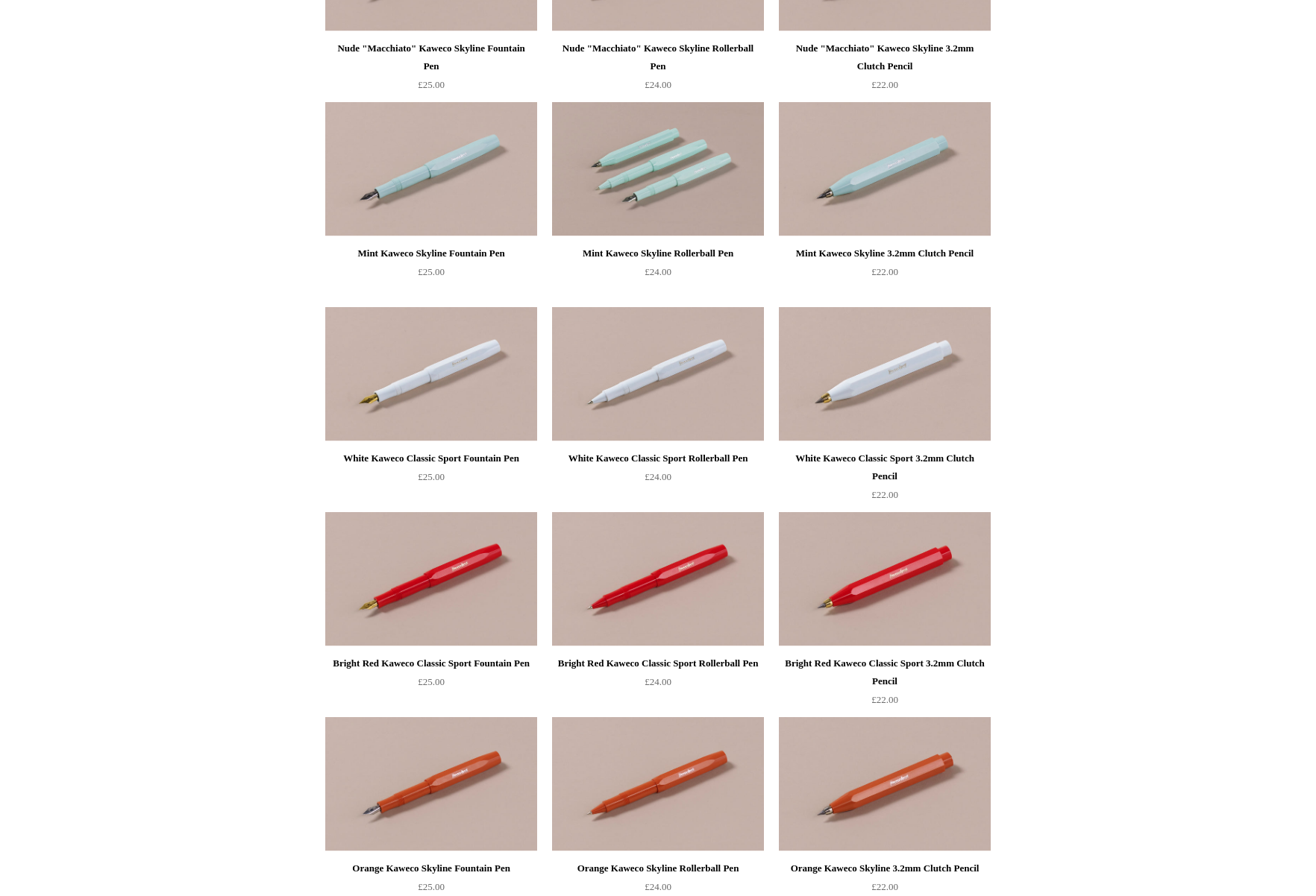  What do you see at coordinates (431, 869) in the screenshot?
I see `div: Orange Kaweco Skyline Fountain Pen` at bounding box center [431, 869].